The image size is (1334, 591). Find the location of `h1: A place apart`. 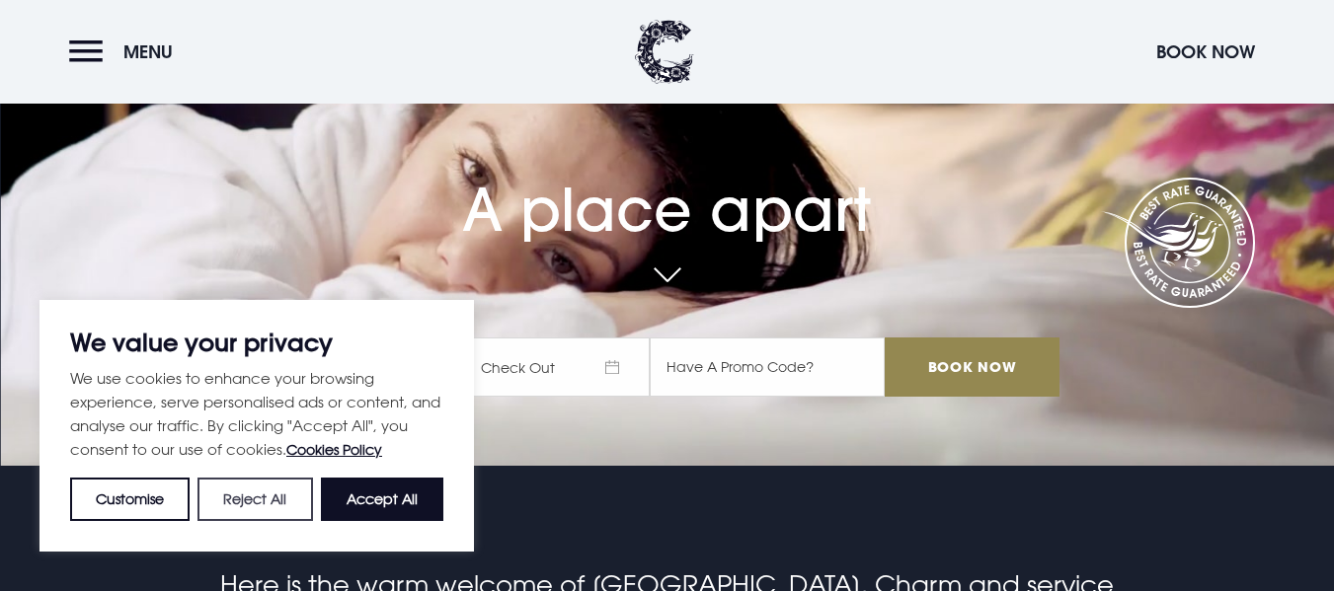

h1: A place apart is located at coordinates (666, 192).